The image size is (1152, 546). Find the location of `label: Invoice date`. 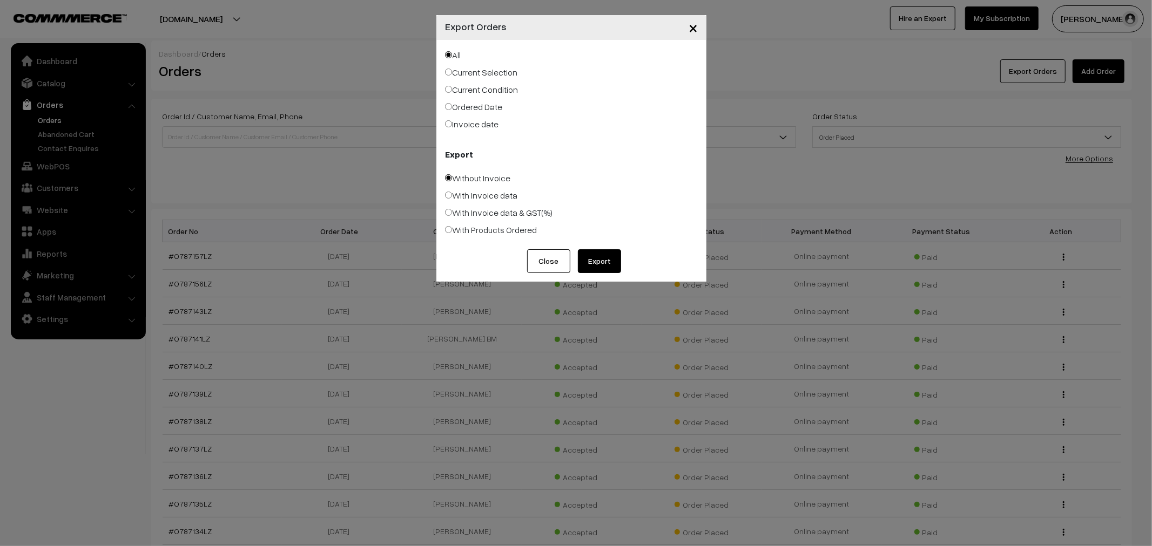

label: Invoice date is located at coordinates (471, 124).